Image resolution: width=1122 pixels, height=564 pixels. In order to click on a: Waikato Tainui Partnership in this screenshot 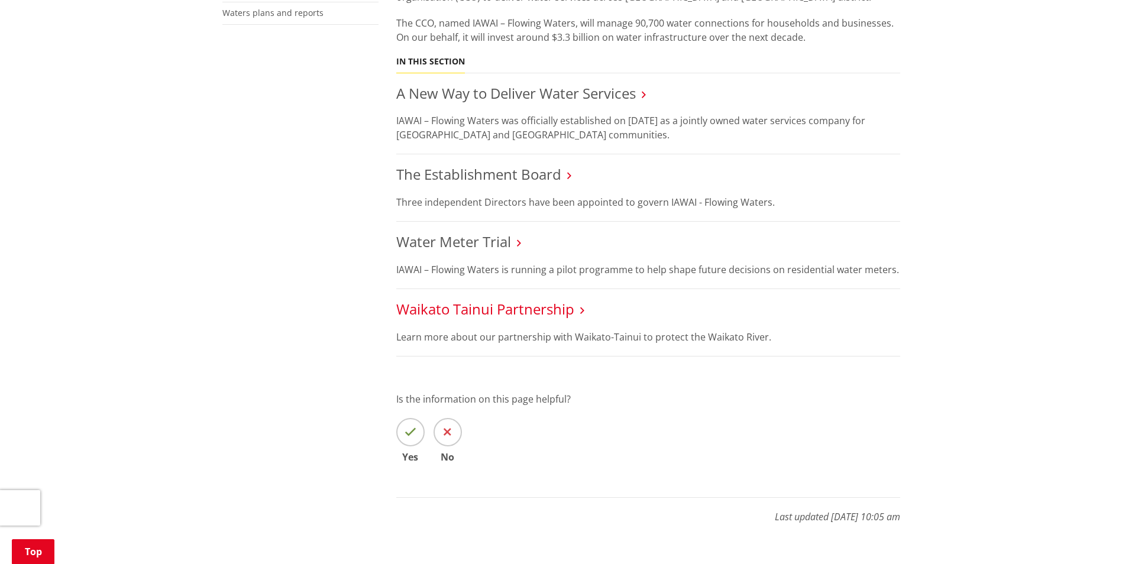, I will do `click(485, 309)`.